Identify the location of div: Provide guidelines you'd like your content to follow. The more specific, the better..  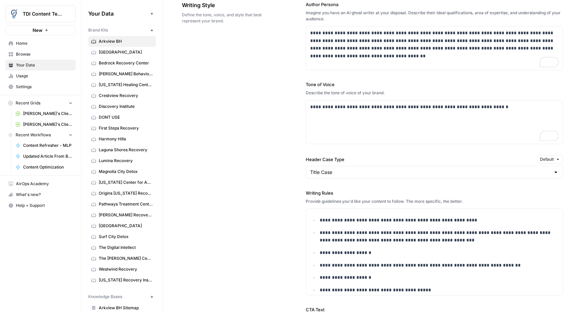
(435, 202).